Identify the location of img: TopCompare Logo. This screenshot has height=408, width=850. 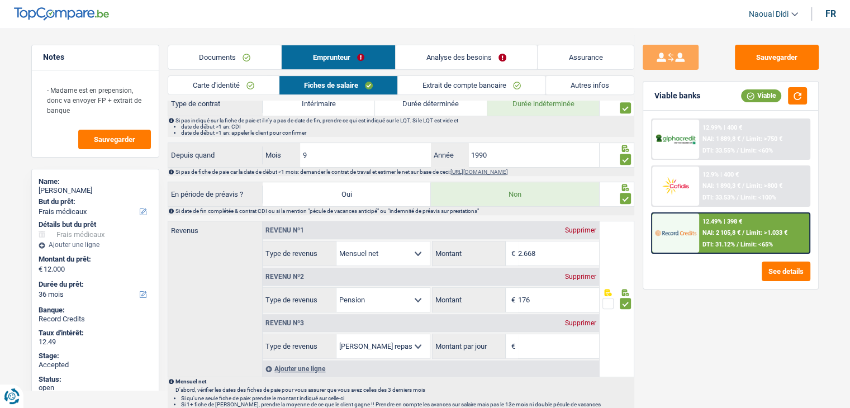
(61, 14).